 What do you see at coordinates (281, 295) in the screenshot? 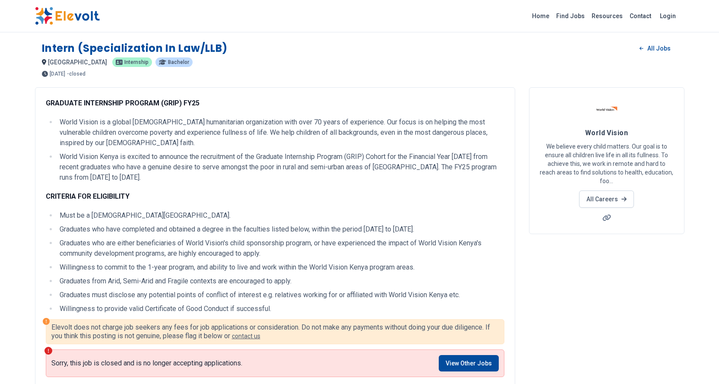
I see `li: Graduates must disclose any potential points of conflict of interest e.g. relatives working for o...` at bounding box center [281, 295].